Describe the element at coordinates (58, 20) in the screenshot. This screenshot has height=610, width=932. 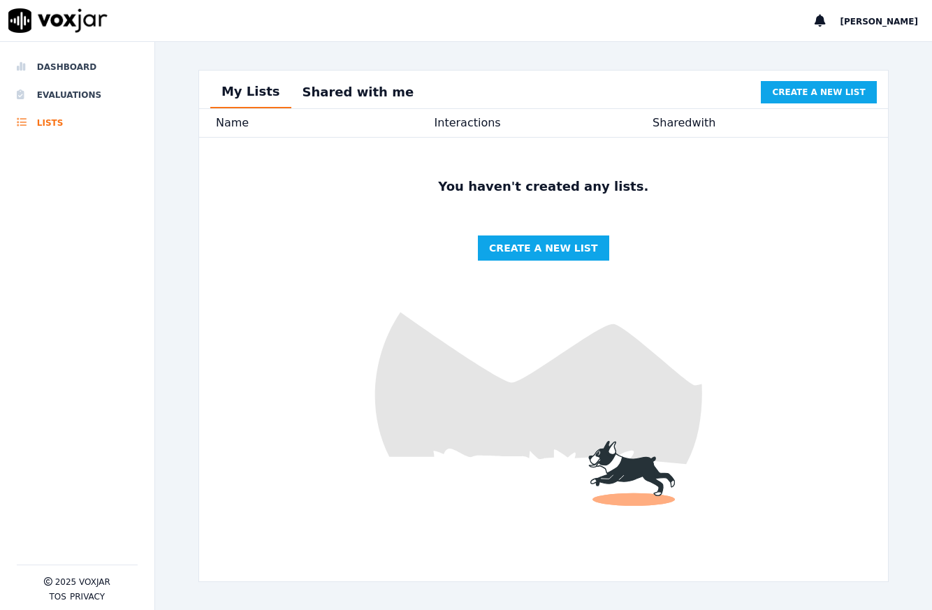
I see `img: voxjar logo` at that location.